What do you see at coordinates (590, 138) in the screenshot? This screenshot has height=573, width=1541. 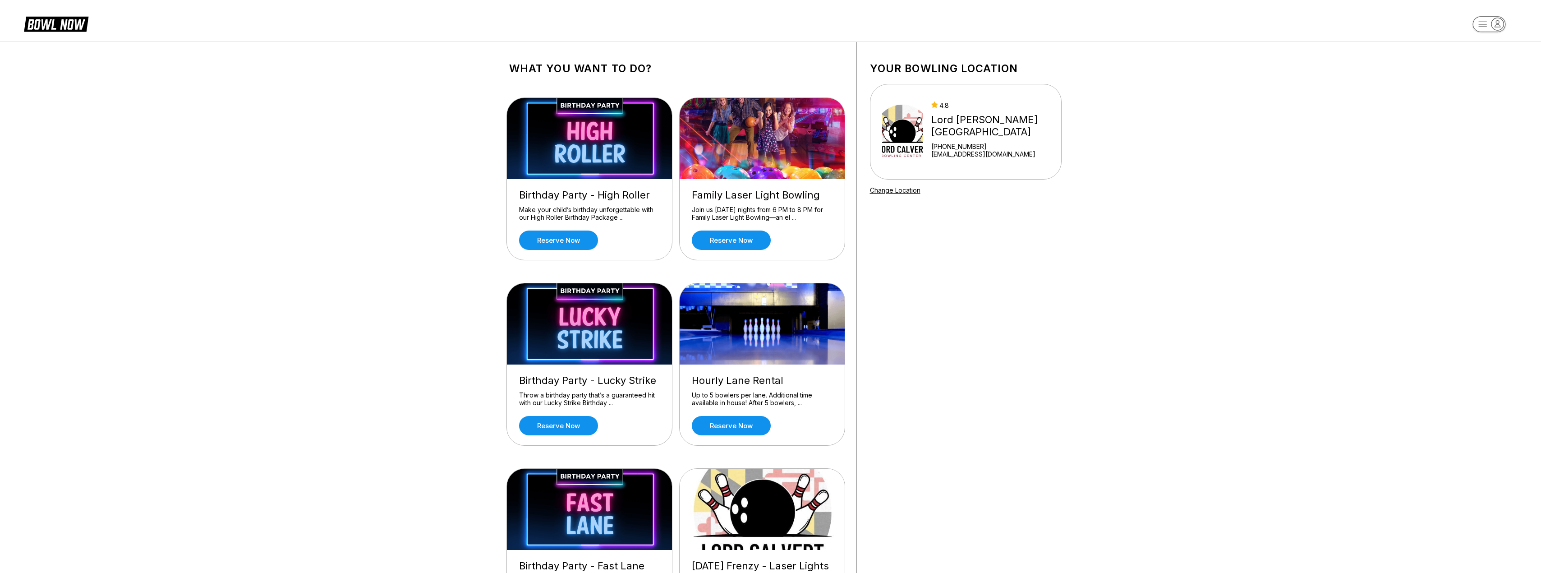 I see `img: Birthday Party - High Roller` at bounding box center [590, 138].